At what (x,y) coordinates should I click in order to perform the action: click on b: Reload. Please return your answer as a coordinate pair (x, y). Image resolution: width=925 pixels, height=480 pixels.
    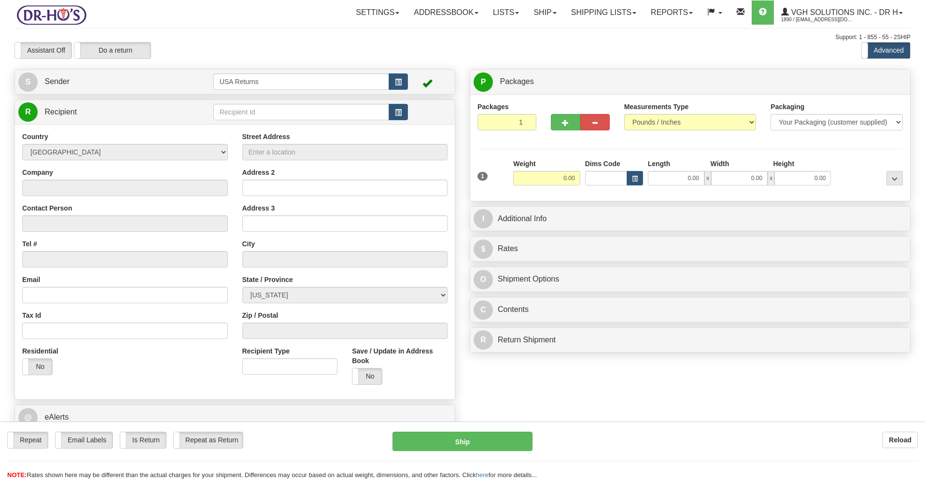
    Looking at the image, I should click on (900, 440).